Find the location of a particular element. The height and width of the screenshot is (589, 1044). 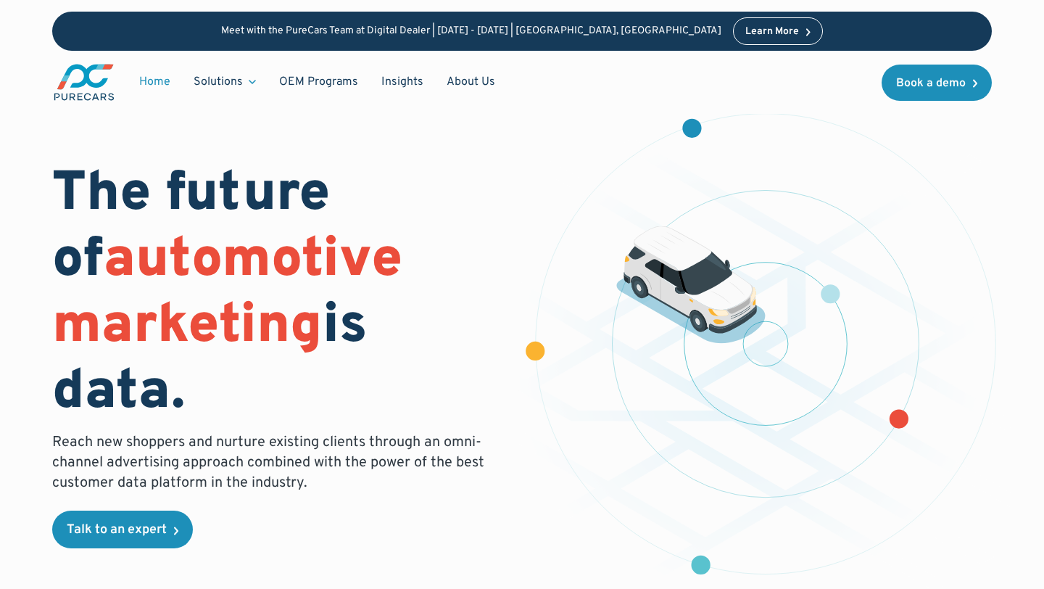

a: main is located at coordinates (84, 82).